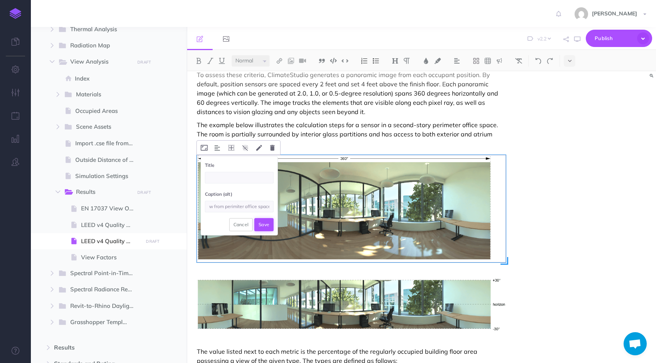 The width and height of the screenshot is (656, 363). I want to click on img: Text color button, so click(426, 61).